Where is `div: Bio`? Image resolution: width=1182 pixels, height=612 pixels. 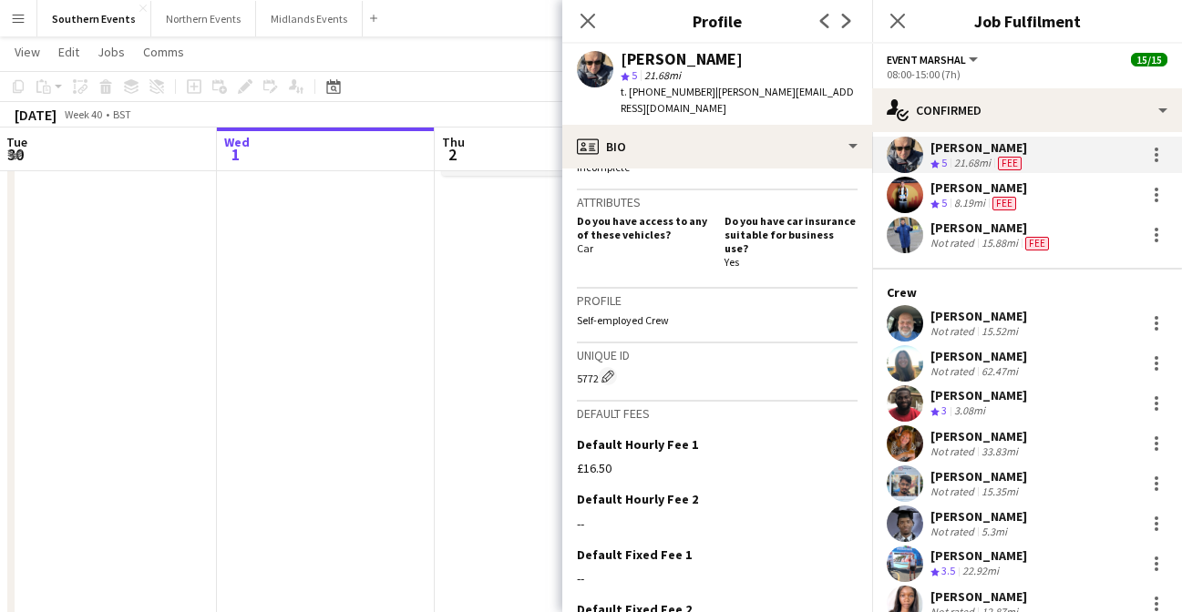
div: Bio is located at coordinates (717, 147).